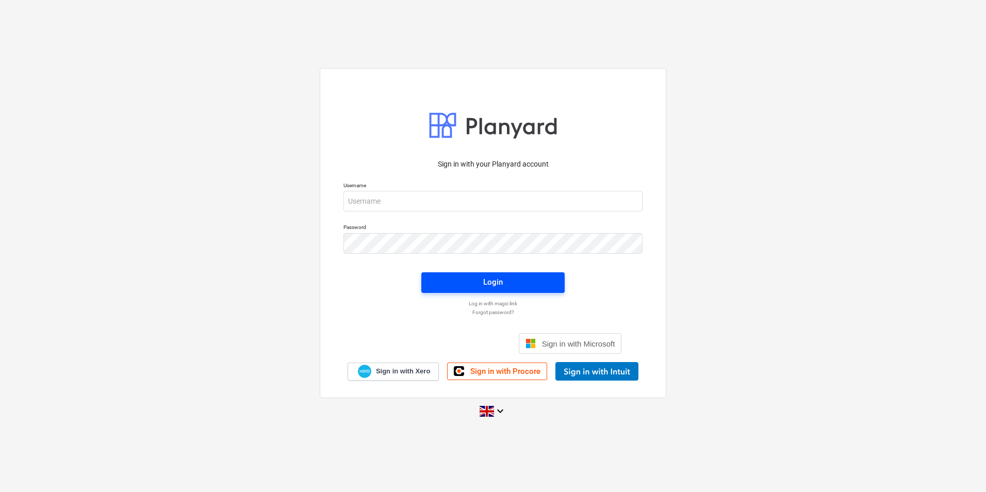 The width and height of the screenshot is (986, 492). I want to click on a: Sign in with Xero, so click(393, 371).